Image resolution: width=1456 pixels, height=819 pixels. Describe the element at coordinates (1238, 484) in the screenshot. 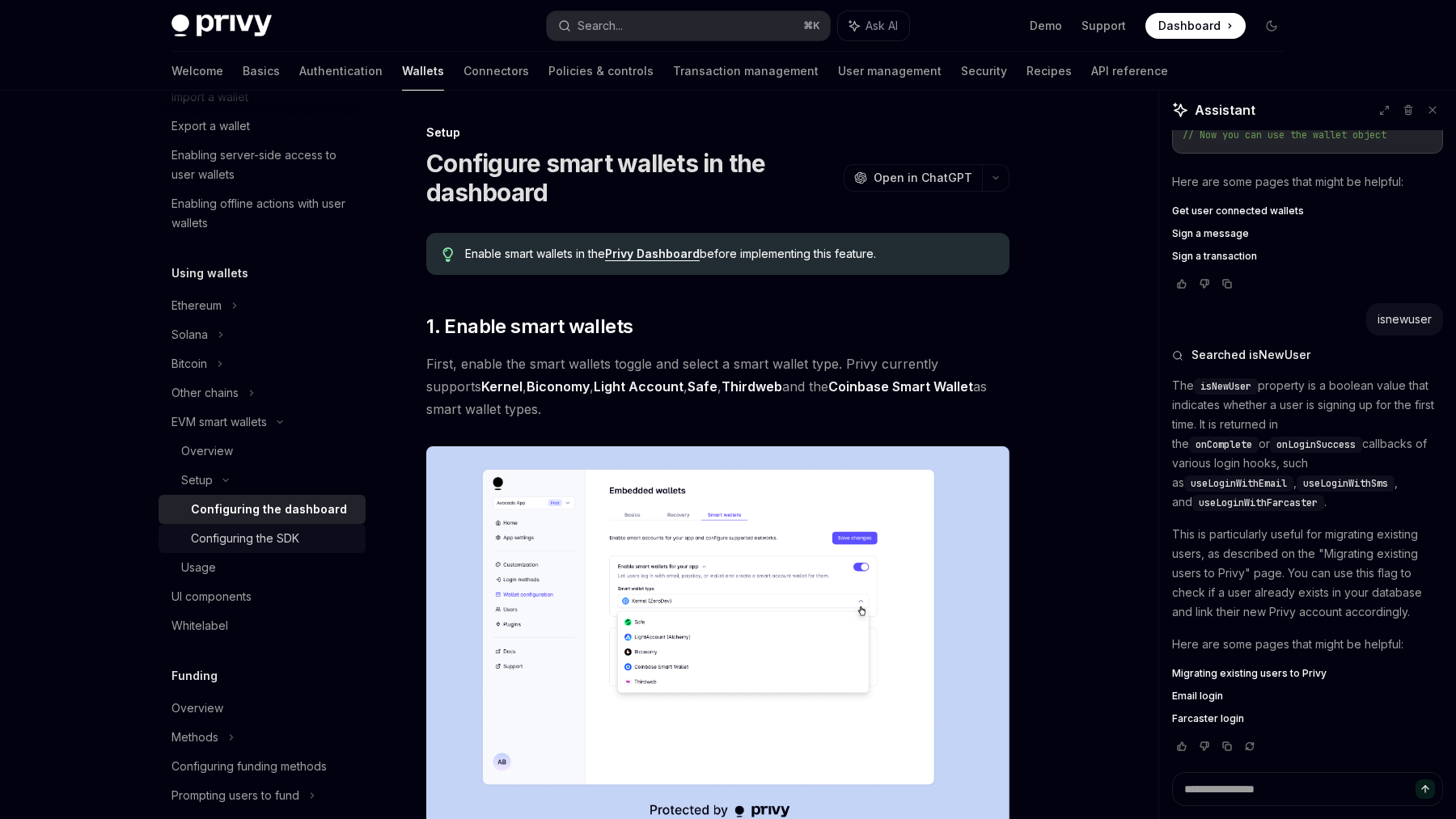

I see `span: useLoginWithEmail` at that location.